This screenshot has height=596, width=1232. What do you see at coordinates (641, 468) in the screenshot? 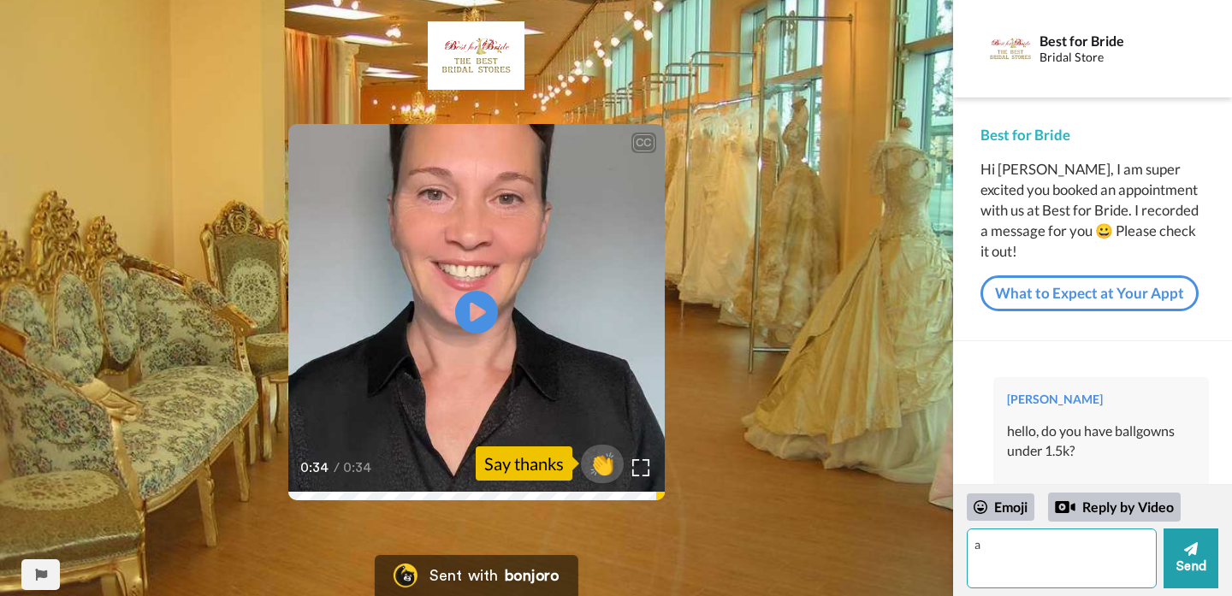
I see `img: Full screen` at bounding box center [641, 468].